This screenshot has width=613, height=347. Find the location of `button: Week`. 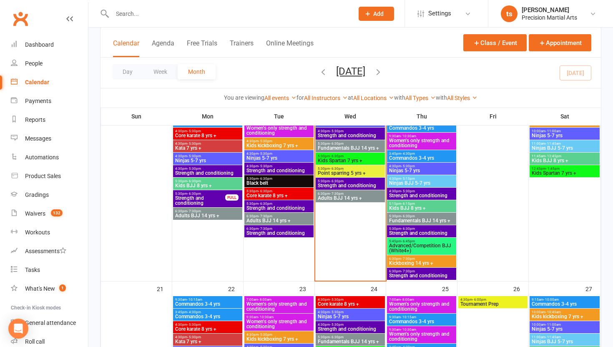

button: Week is located at coordinates (160, 72).